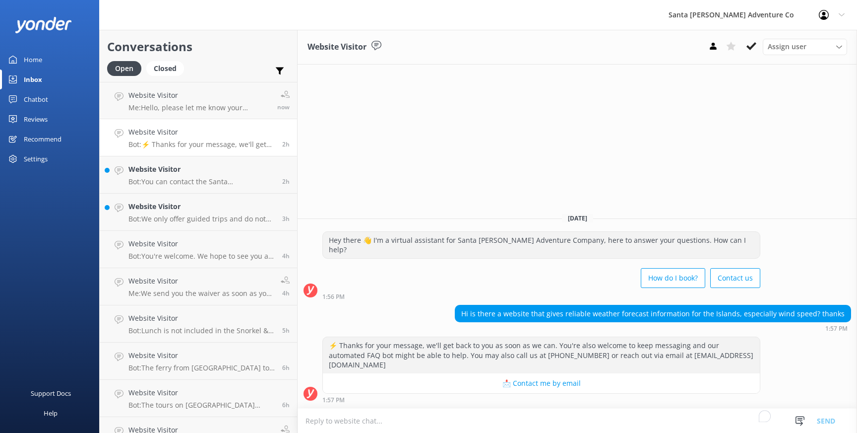  Describe the element at coordinates (201, 330) in the screenshot. I see `p: Bot: Lunch is not included in the Snorkel & Kayak Tour, so you will need to bring your own lunch.` at that location.